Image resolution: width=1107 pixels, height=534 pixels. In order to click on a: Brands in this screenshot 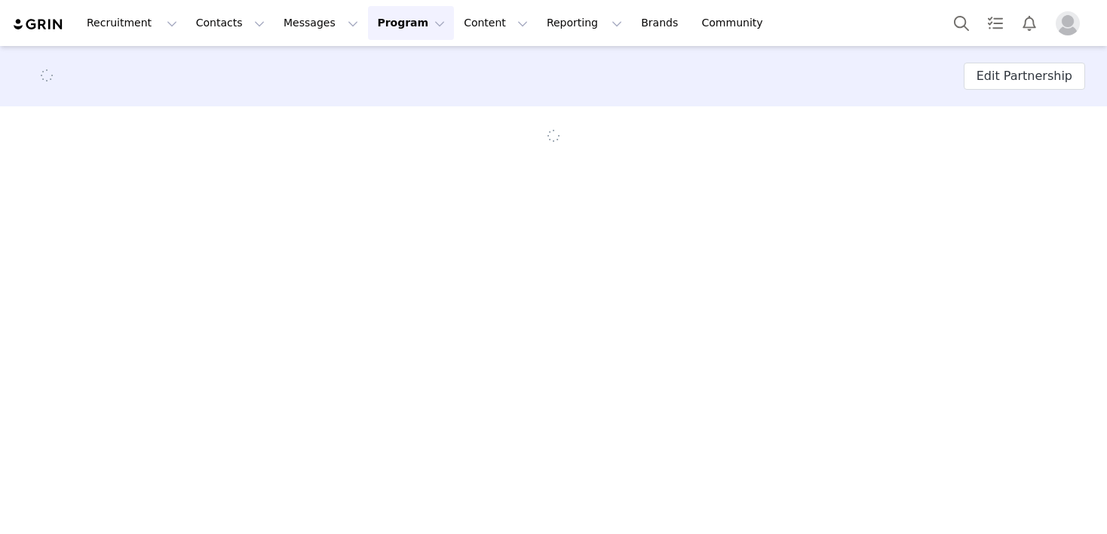, I will do `click(661, 23)`.